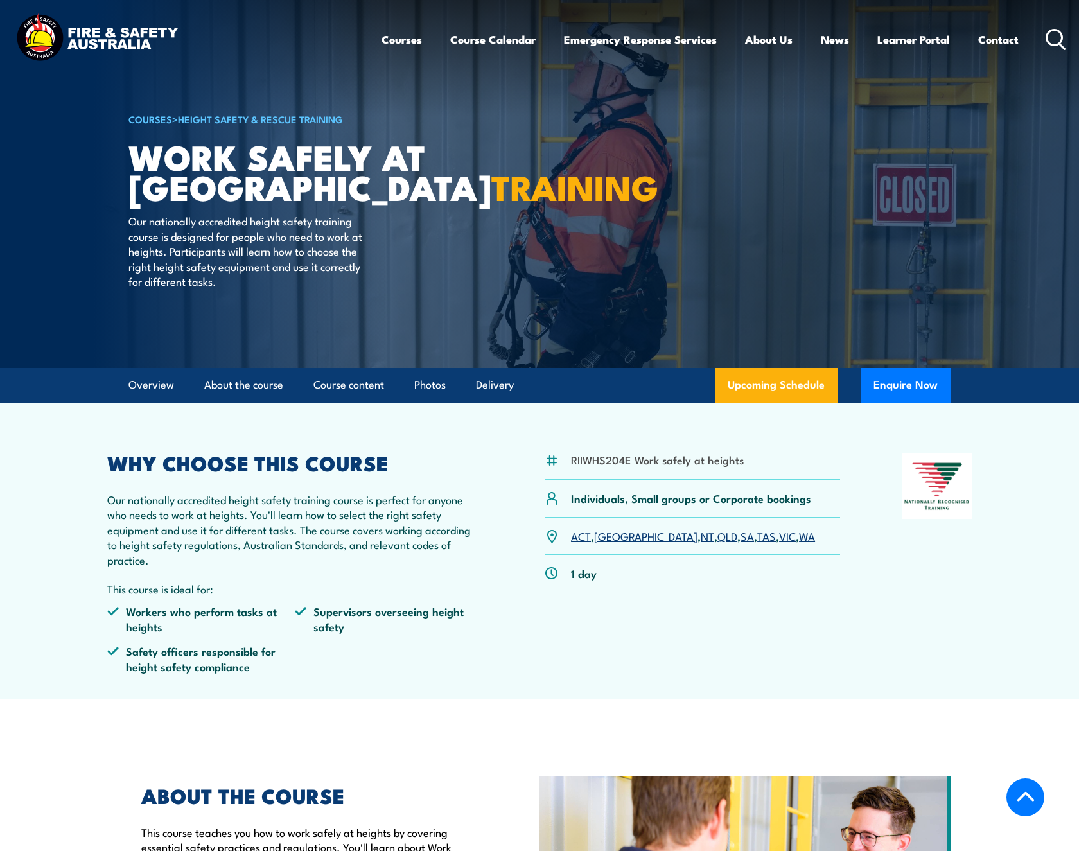  What do you see at coordinates (201, 618) in the screenshot?
I see `li: Workers who perform tasks at heights` at bounding box center [201, 618].